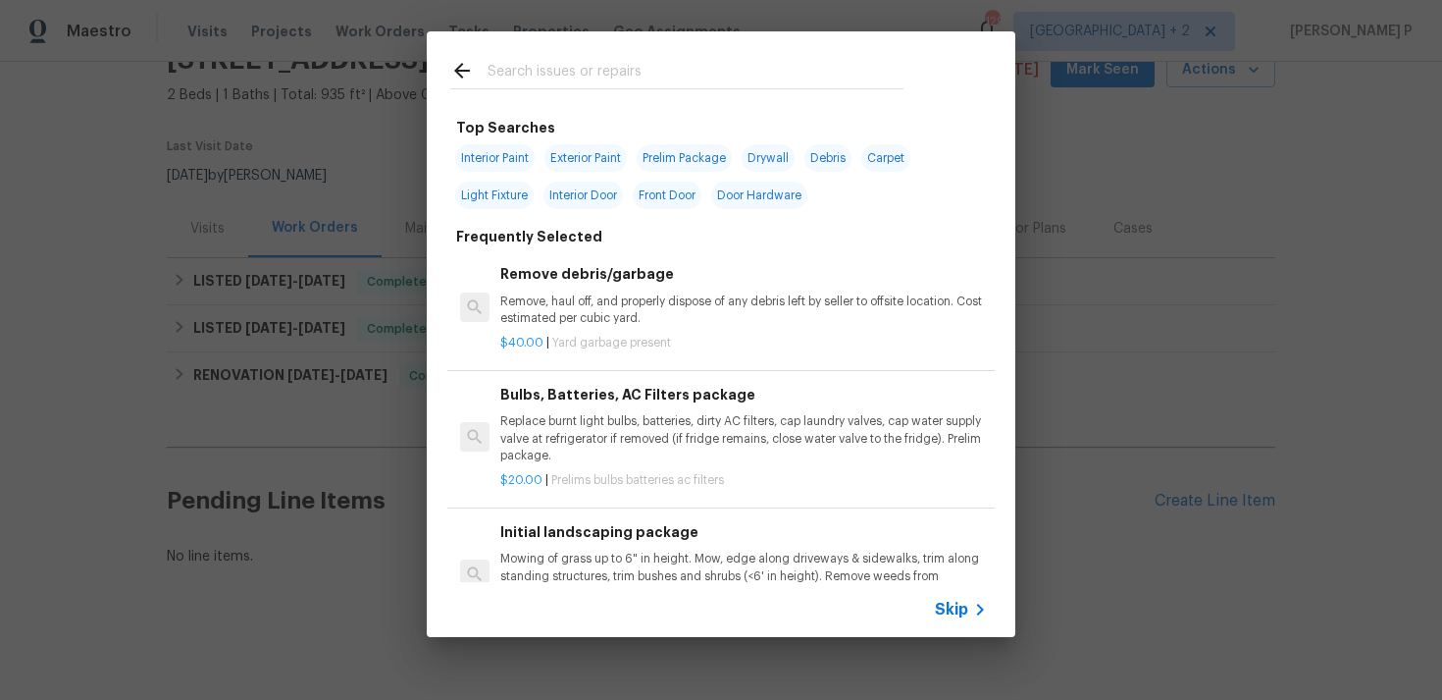 The image size is (1442, 700). What do you see at coordinates (744, 274) in the screenshot?
I see `h6: Remove debris/garbage` at bounding box center [744, 274].